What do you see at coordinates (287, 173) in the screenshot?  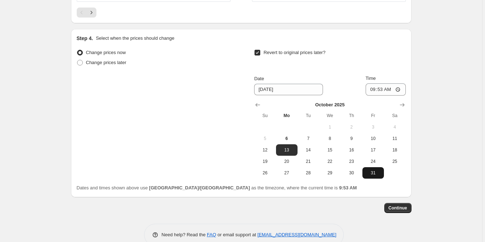 I see `span: 27` at bounding box center [287, 173].